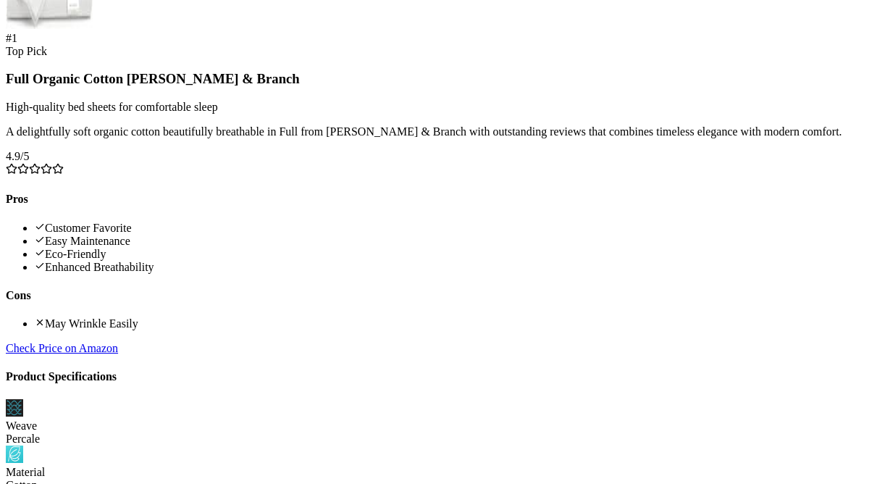 This screenshot has height=484, width=869. Describe the element at coordinates (434, 156) in the screenshot. I see `div: 4.9/5` at that location.